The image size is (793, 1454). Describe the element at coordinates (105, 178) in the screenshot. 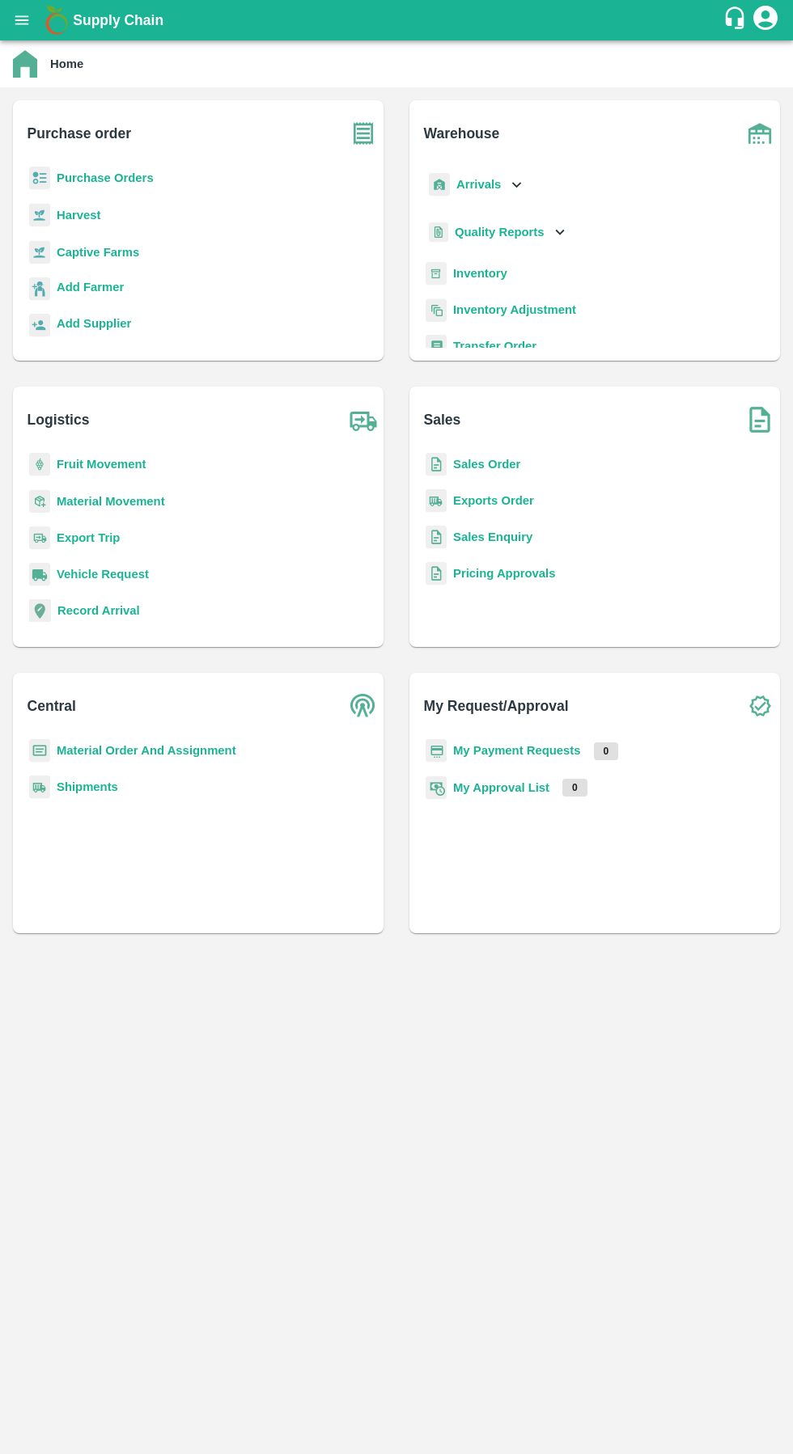

I see `a: Purchase Orders` at that location.